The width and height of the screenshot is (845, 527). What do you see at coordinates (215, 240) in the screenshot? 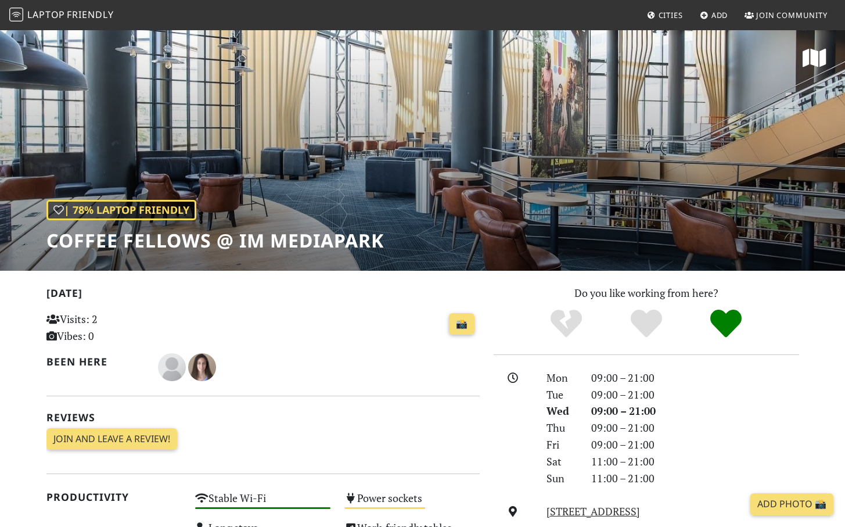
I see `h1: Coffee Fellows @ Im Mediapark` at bounding box center [215, 240].